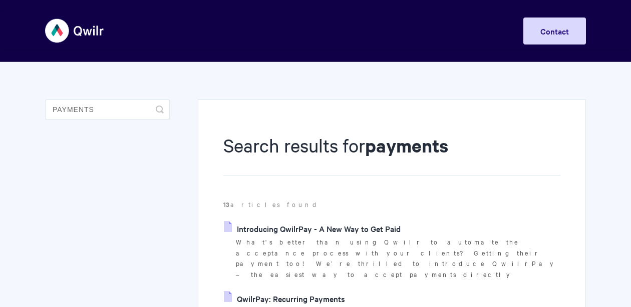 The height and width of the screenshot is (307, 631). I want to click on img: Qwilr Help Center, so click(75, 31).